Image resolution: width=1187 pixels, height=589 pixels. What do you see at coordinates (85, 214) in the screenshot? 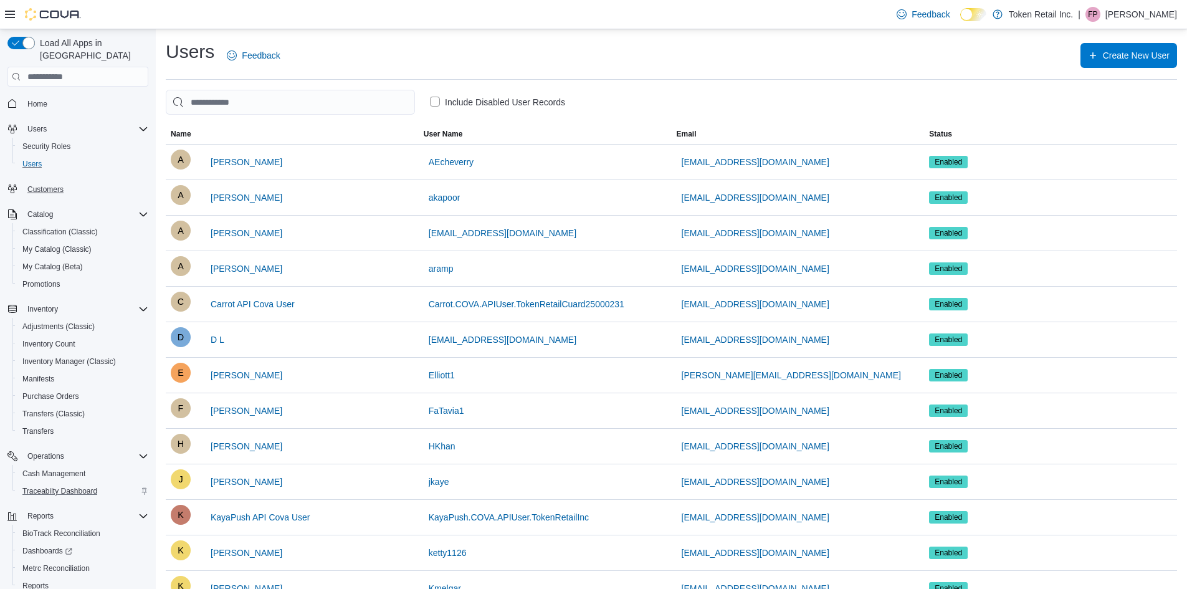
I see `span: Catalog` at bounding box center [85, 214].